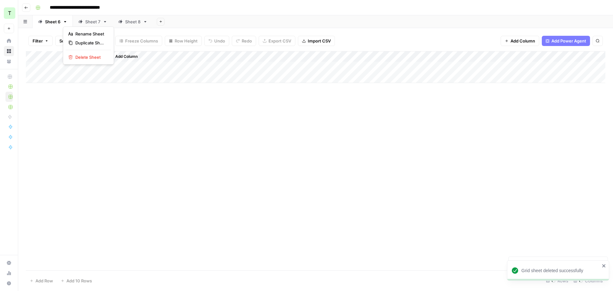 Image resolution: width=613 pixels, height=291 pixels. I want to click on button: Export CSV, so click(277, 41).